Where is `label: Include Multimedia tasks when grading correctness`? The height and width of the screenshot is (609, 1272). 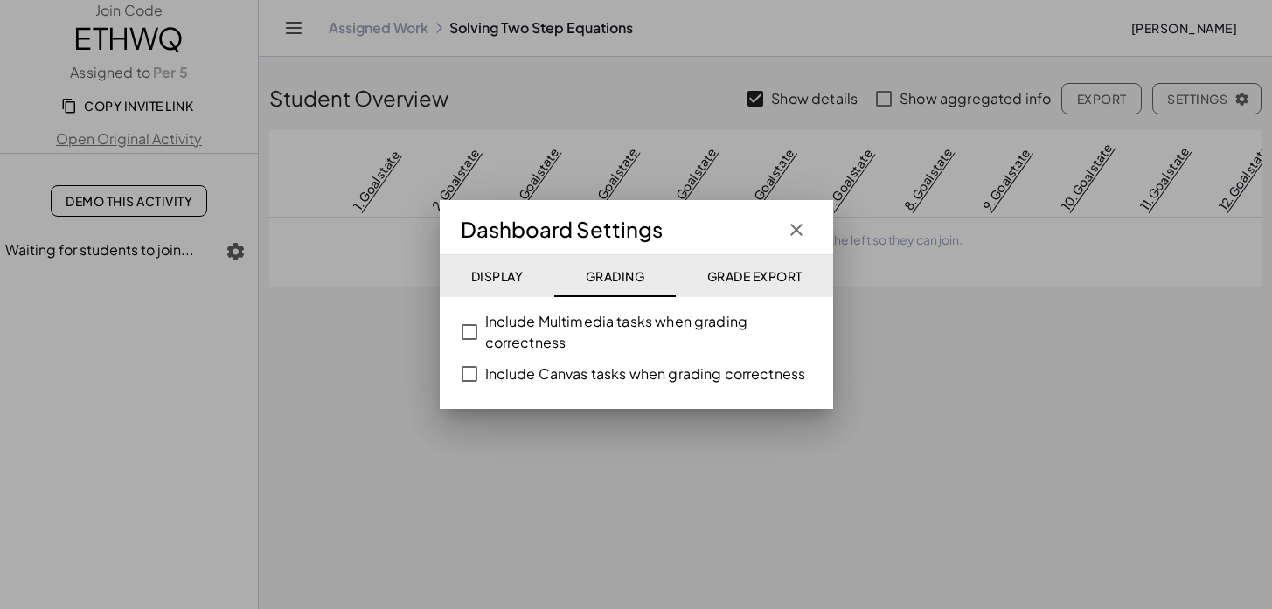 label: Include Multimedia tasks when grading correctness is located at coordinates (652, 332).